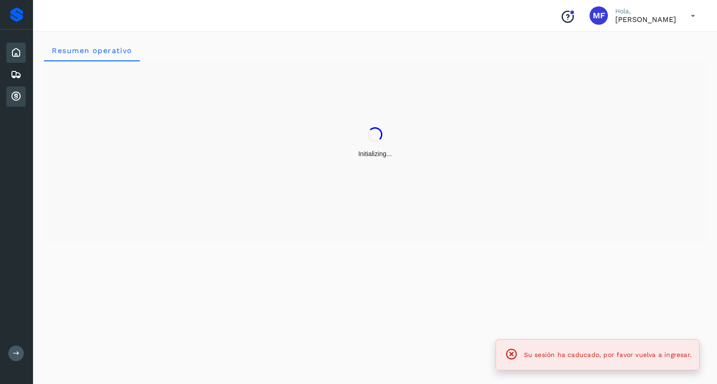 The image size is (717, 384). What do you see at coordinates (16, 53) in the screenshot?
I see `div: Inicio` at bounding box center [16, 53].